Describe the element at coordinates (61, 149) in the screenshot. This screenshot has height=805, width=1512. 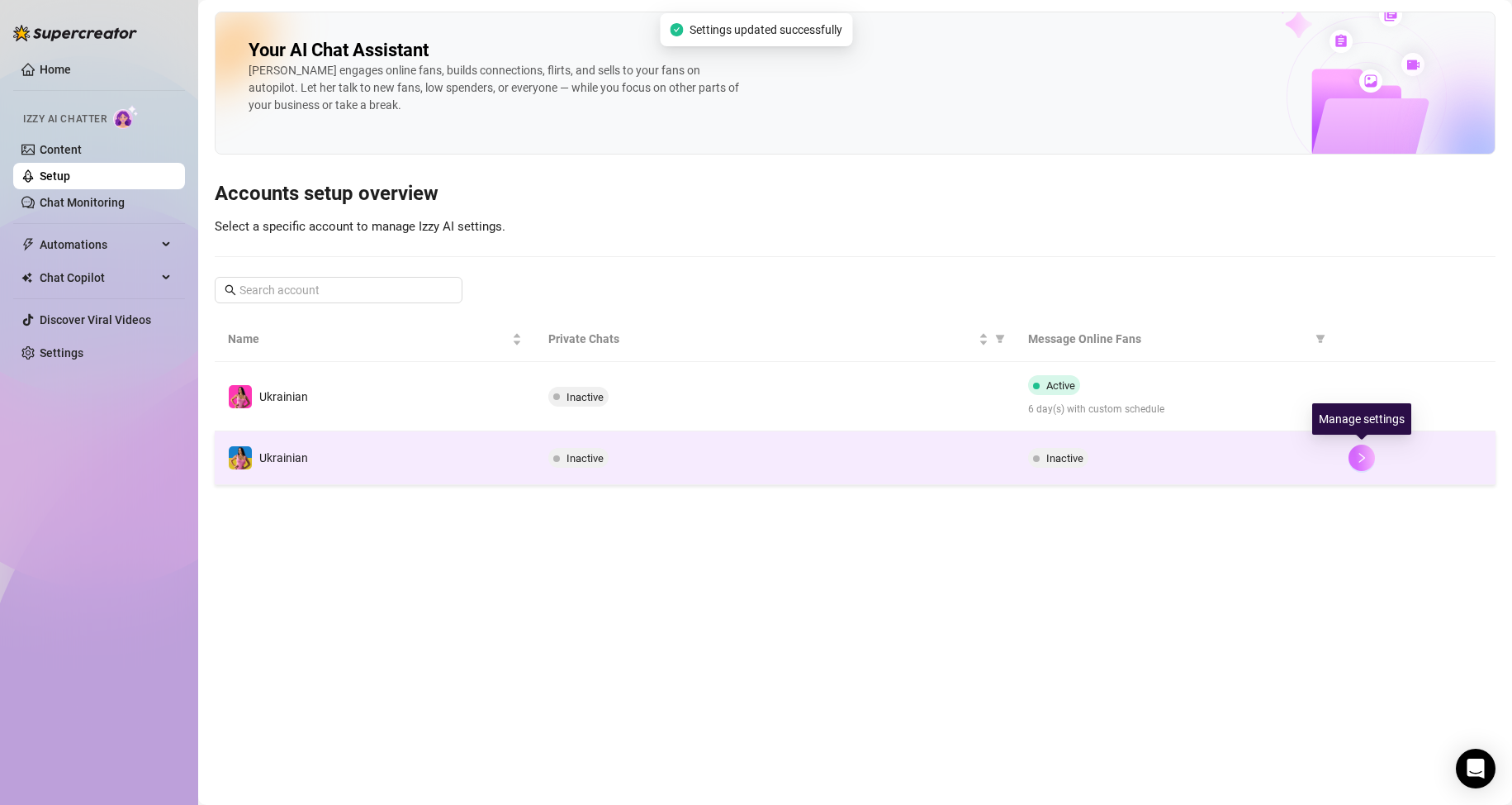
I see `a: Content` at that location.